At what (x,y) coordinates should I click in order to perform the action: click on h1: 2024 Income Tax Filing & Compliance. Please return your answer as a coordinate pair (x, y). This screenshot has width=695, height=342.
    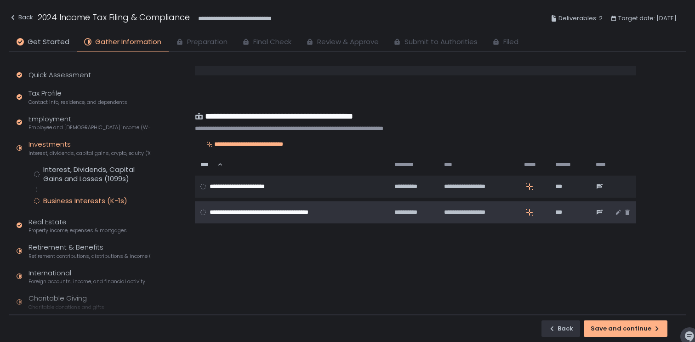
    Looking at the image, I should click on (114, 17).